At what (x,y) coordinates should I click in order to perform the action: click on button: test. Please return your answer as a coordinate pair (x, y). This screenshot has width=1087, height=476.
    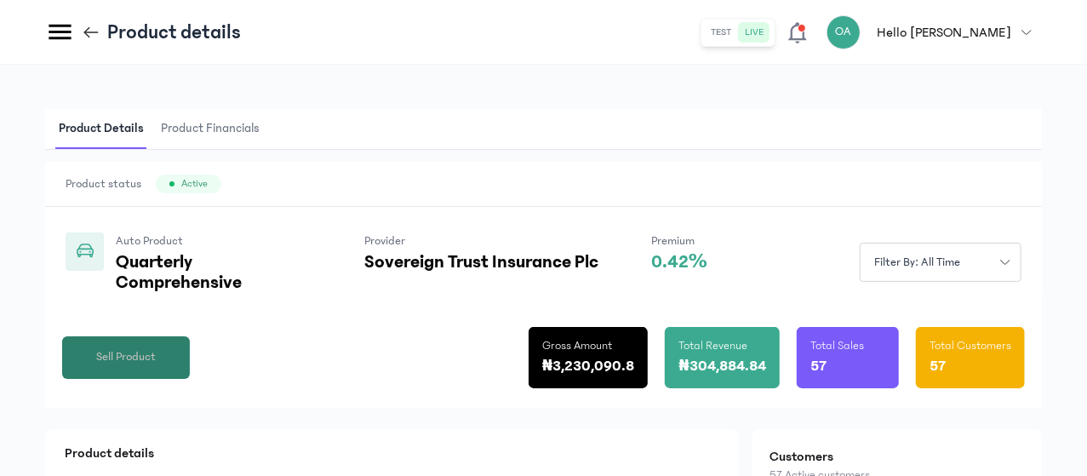
    Looking at the image, I should click on (722, 32).